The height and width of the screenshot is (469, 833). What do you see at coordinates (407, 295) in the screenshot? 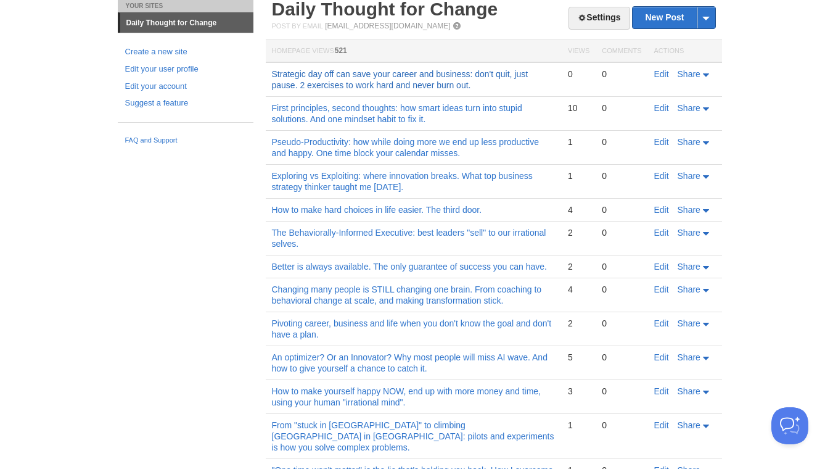
I see `a: Changing many people is STILL changing one brain. From coaching to behavioral change at scale, an...` at bounding box center [407, 295].